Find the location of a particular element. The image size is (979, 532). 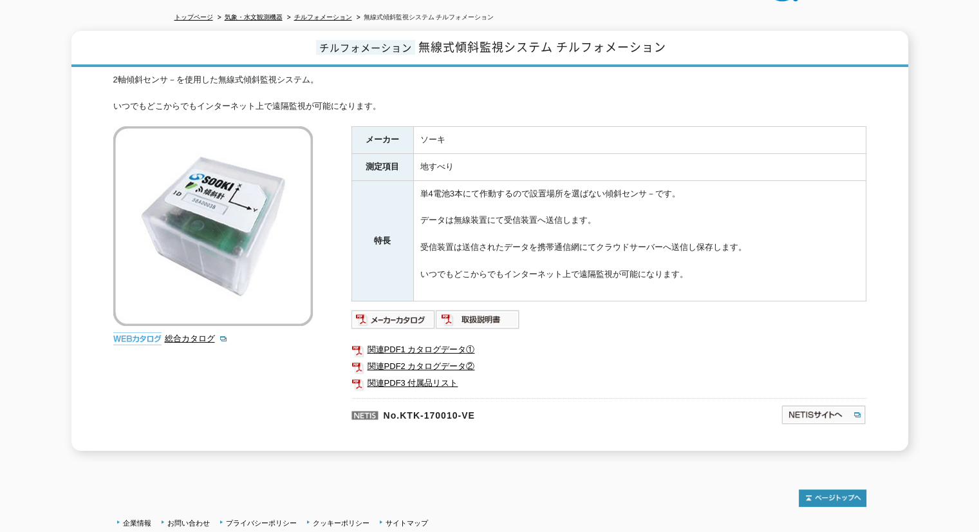

a: 気象・水文観測機器 is located at coordinates (254, 17).